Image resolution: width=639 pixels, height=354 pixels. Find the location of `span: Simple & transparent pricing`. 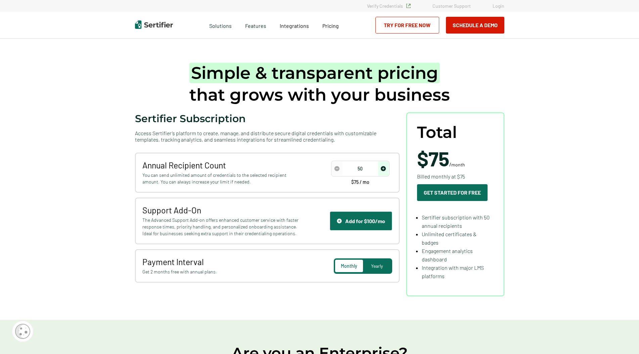

span: Simple & transparent pricing is located at coordinates (315, 73).